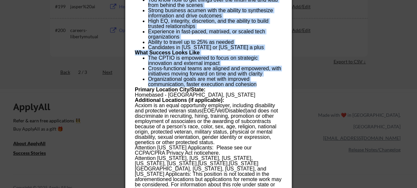  I want to click on li: The CPTIO is empowered to focus on strategic innovation and external impact, so click(215, 61).